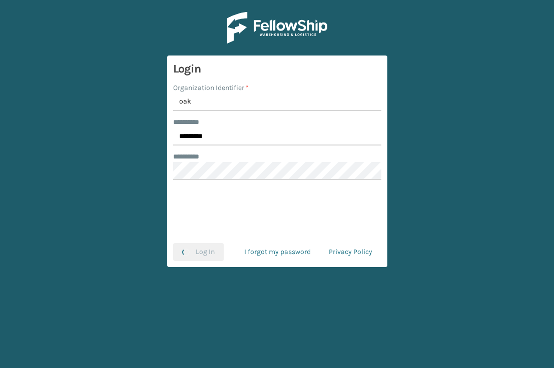 The height and width of the screenshot is (368, 554). Describe the element at coordinates (277, 252) in the screenshot. I see `a: I forgot my password` at that location.